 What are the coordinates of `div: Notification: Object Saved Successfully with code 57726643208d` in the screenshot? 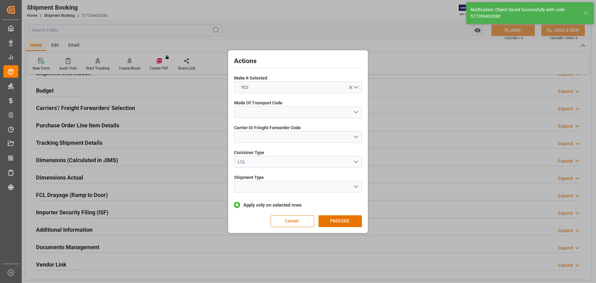 It's located at (524, 13).